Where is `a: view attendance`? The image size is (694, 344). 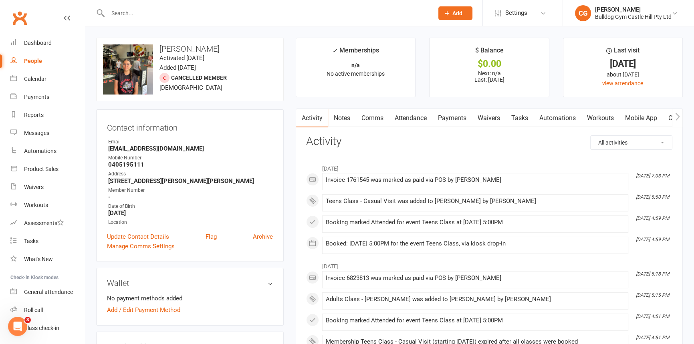 a: view attendance is located at coordinates (622, 83).